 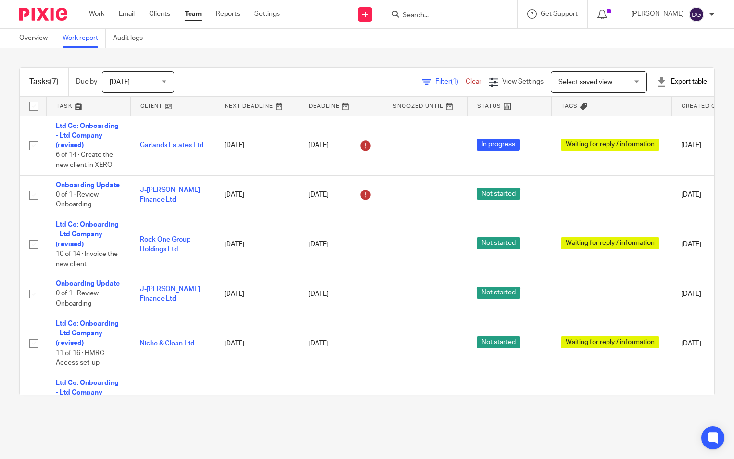 I want to click on a: Garlands Estates Ltd, so click(x=172, y=145).